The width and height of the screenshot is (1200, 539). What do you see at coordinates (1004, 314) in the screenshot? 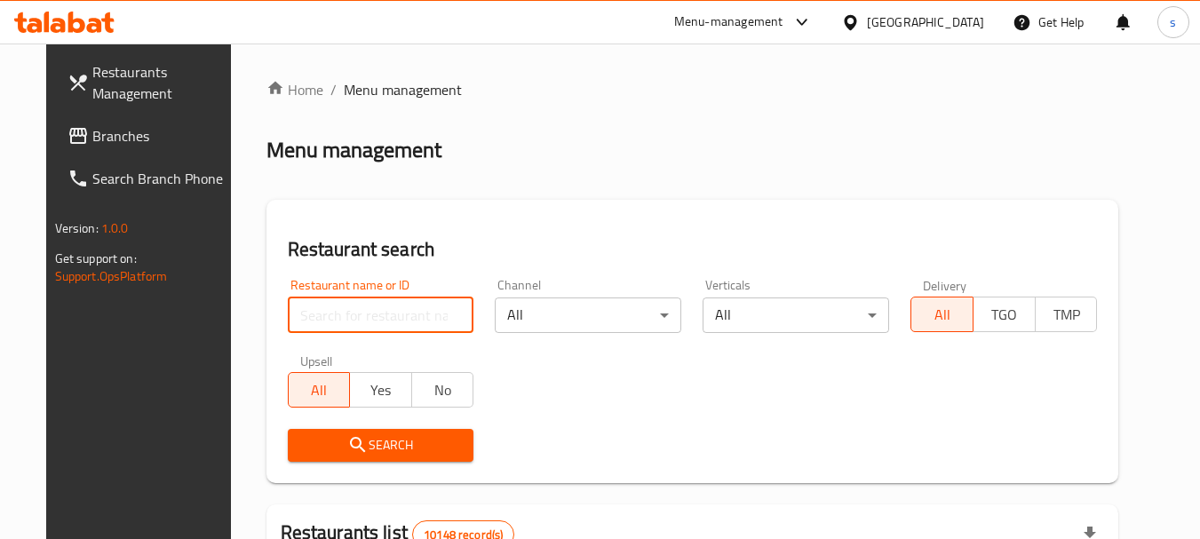
I see `button: TGO` at bounding box center [1004, 314].